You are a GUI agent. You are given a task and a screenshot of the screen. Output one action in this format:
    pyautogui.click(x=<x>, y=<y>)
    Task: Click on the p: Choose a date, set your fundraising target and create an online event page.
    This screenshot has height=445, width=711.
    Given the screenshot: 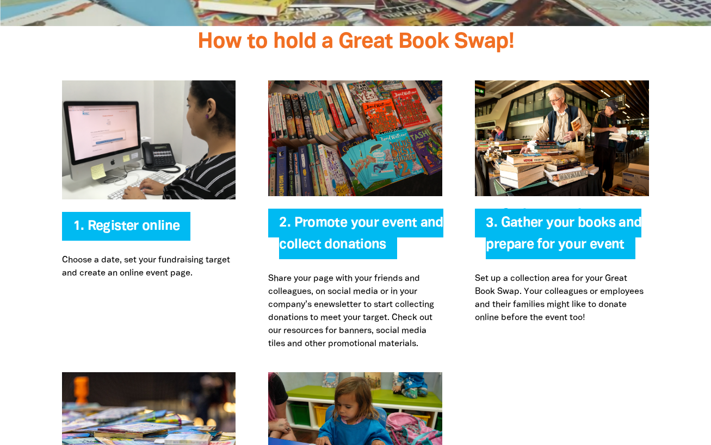 What is the action you would take?
    pyautogui.click(x=149, y=267)
    